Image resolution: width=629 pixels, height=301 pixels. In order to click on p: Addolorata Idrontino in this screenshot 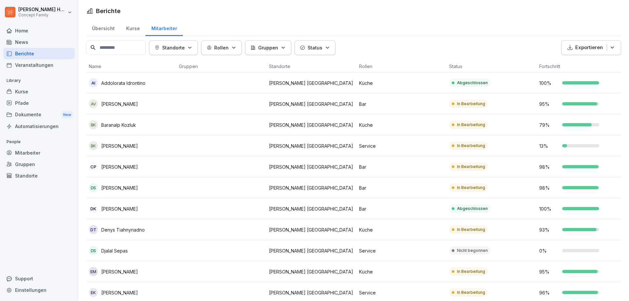, I will do `click(123, 83)`.